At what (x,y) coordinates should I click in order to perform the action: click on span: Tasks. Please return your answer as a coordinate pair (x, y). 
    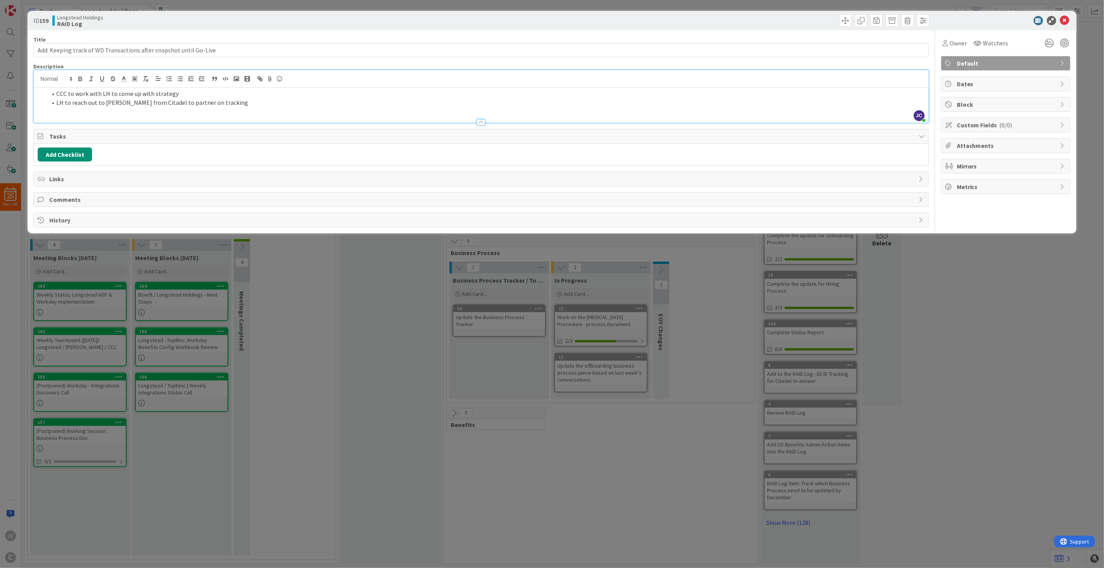
    Looking at the image, I should click on (482, 136).